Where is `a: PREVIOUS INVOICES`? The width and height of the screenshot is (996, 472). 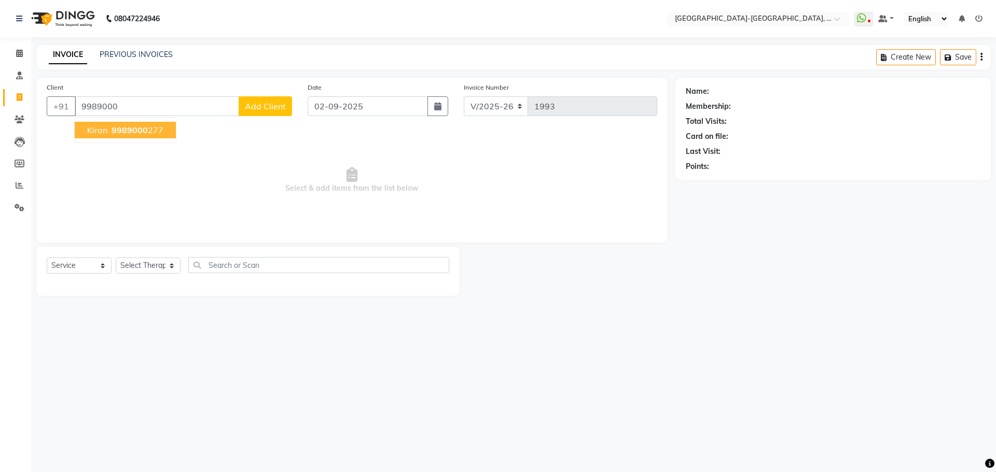 a: PREVIOUS INVOICES is located at coordinates (136, 54).